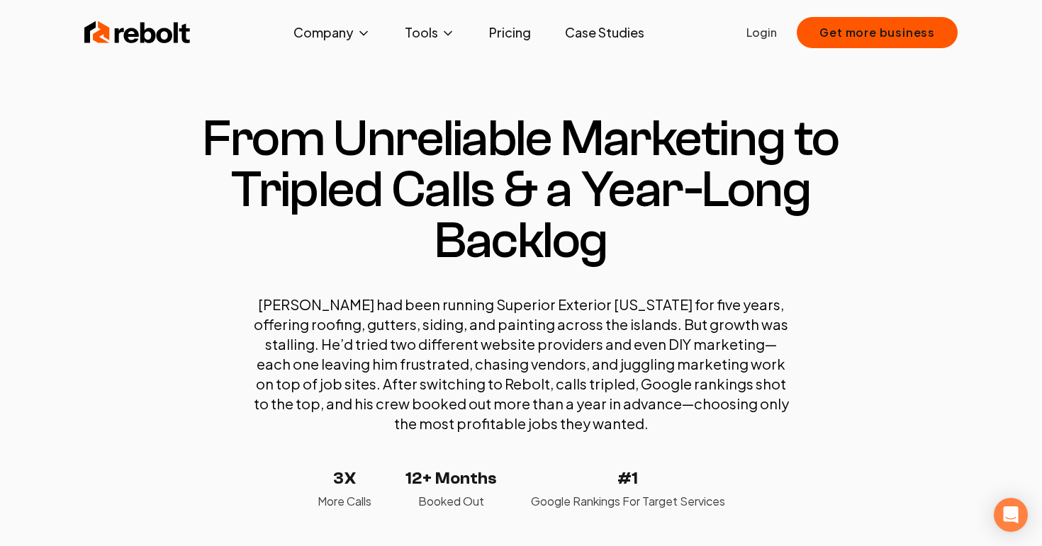 The image size is (1042, 546). I want to click on button: Company, so click(332, 33).